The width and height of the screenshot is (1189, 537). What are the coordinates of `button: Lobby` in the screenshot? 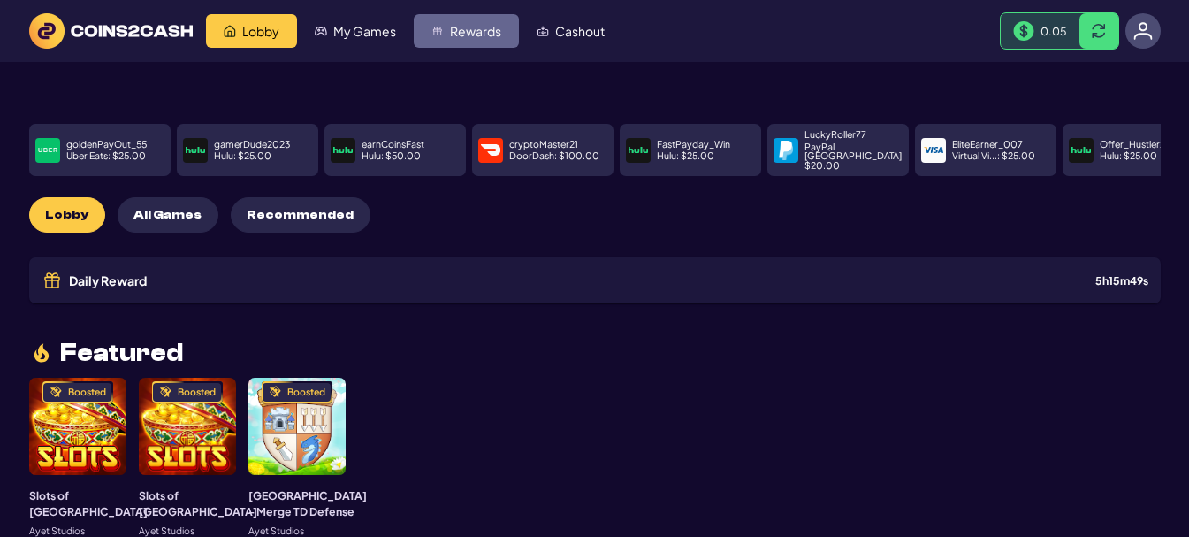 It's located at (67, 215).